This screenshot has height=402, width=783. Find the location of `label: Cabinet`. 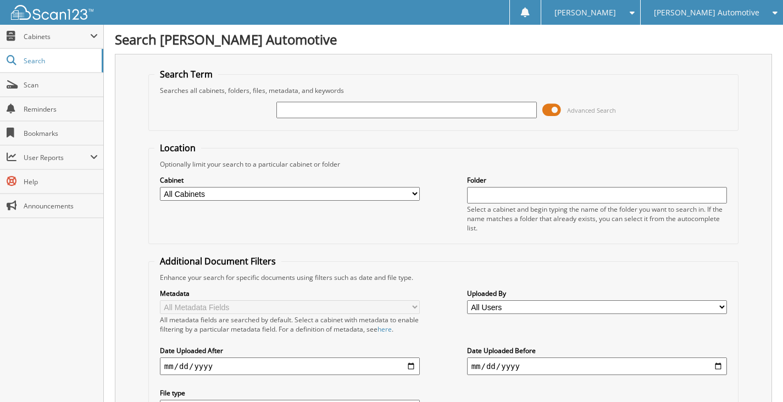

label: Cabinet is located at coordinates (290, 180).